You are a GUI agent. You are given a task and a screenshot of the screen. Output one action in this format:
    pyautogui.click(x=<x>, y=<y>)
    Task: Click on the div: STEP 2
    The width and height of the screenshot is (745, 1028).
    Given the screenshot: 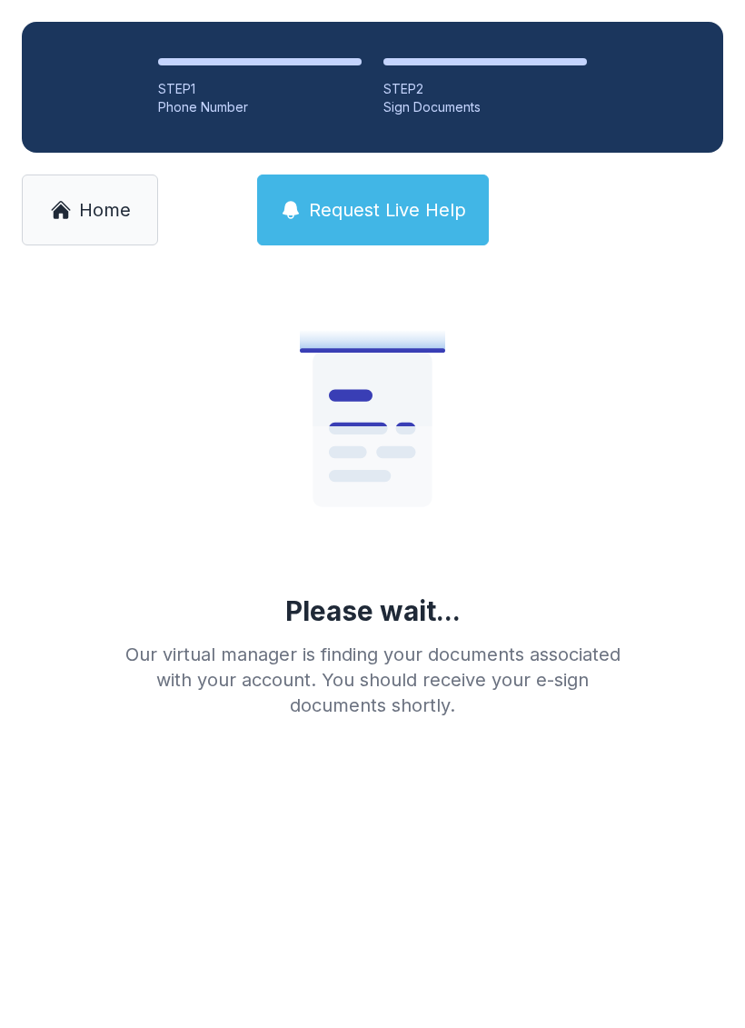 What is the action you would take?
    pyautogui.click(x=485, y=89)
    